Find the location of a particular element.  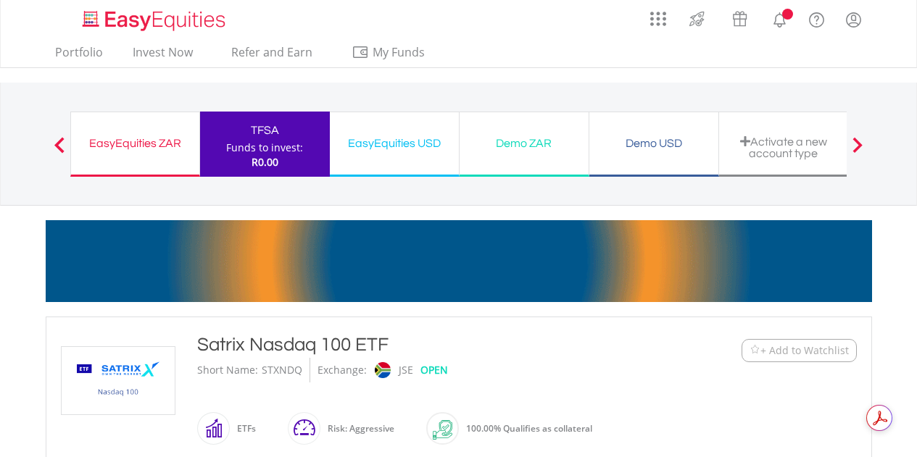

div: TFSA is located at coordinates (265, 130).